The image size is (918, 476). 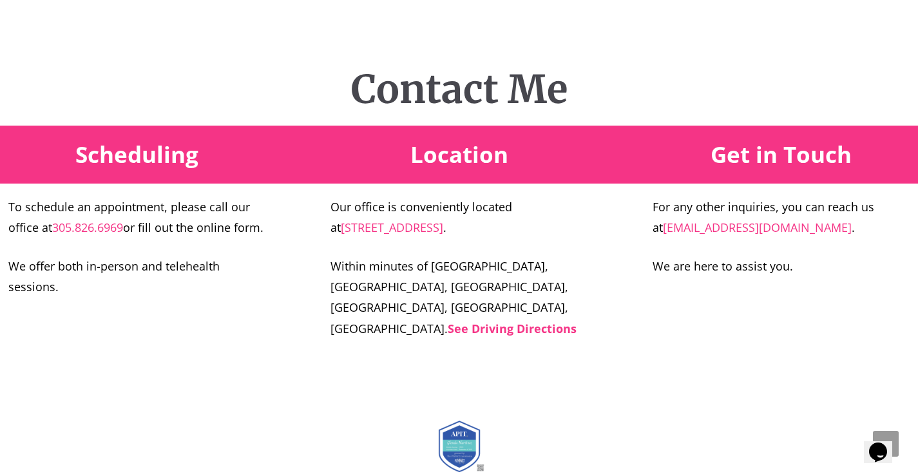 I want to click on p: To schedule an appointment, please call our office at or fill out the online form., so click(x=137, y=217).